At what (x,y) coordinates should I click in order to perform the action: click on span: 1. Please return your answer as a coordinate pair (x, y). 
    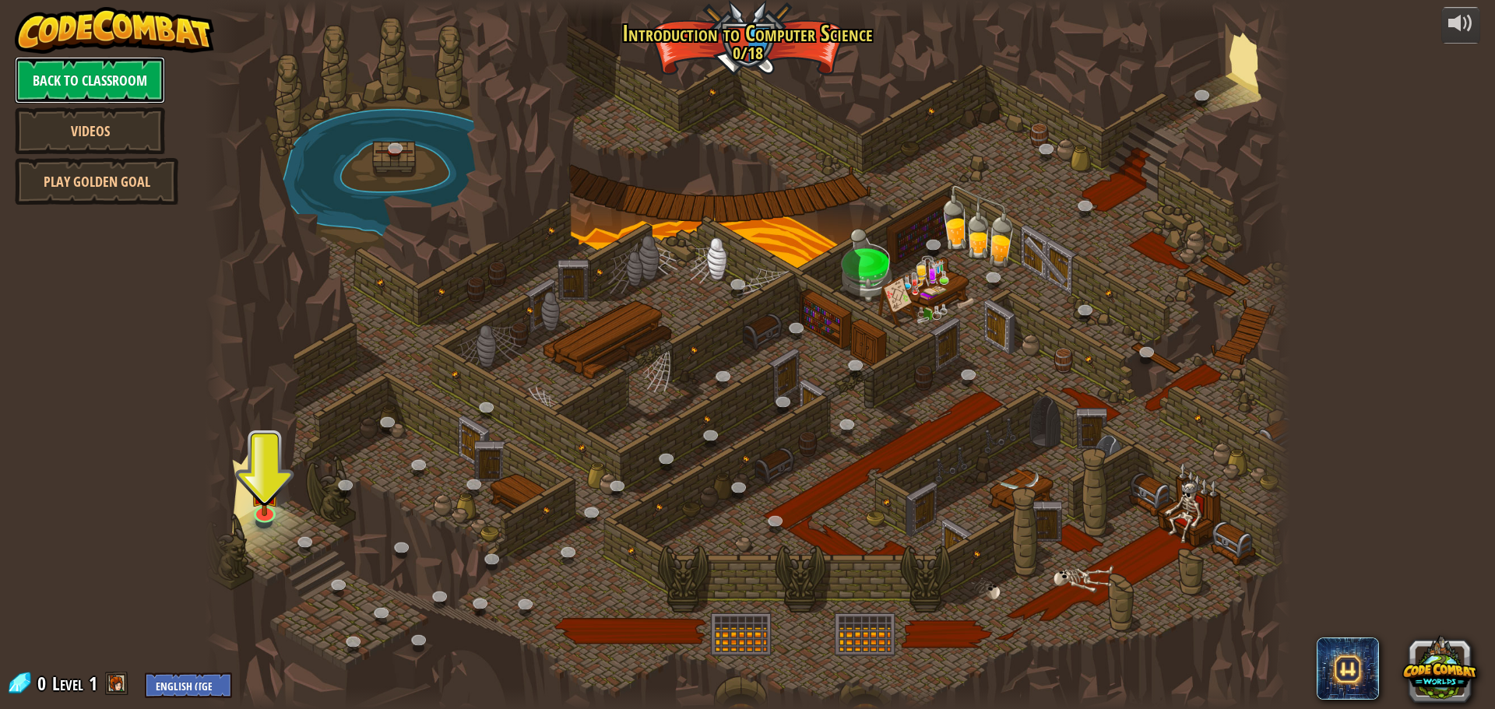
    Looking at the image, I should click on (93, 683).